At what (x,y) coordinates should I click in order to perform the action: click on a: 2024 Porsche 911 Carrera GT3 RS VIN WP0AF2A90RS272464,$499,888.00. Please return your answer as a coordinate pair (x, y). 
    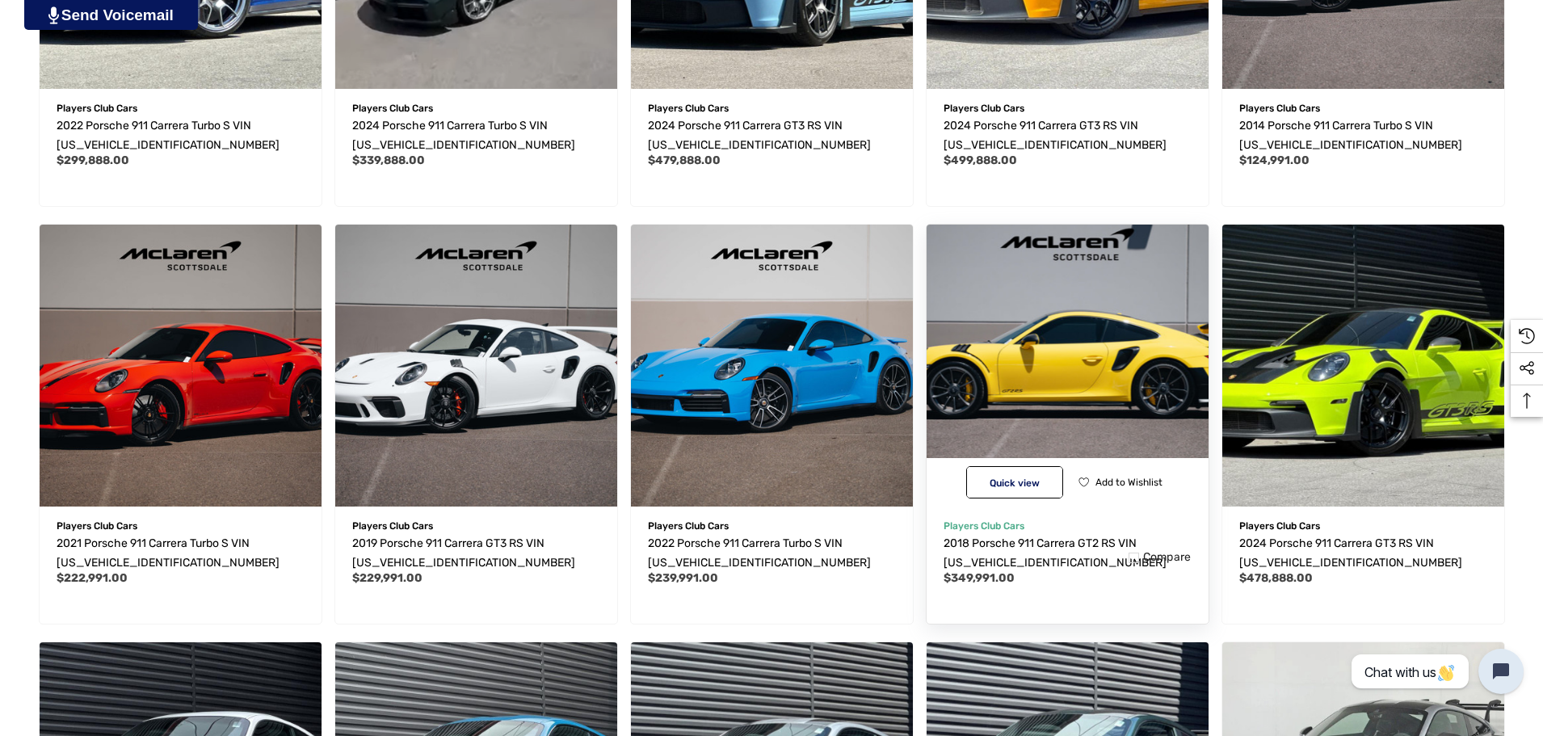
    Looking at the image, I should click on (1067, 136).